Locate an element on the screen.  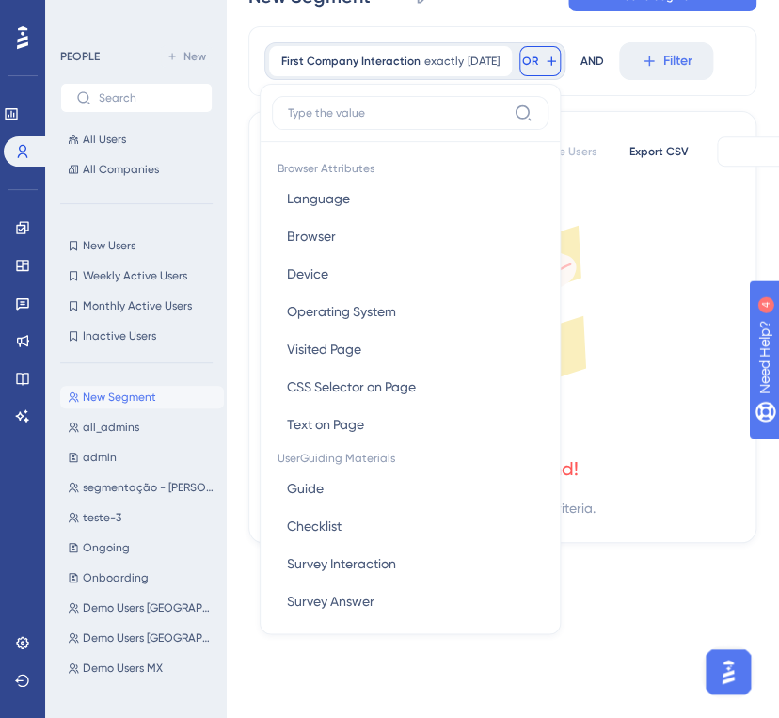
div: AND is located at coordinates (592, 61).